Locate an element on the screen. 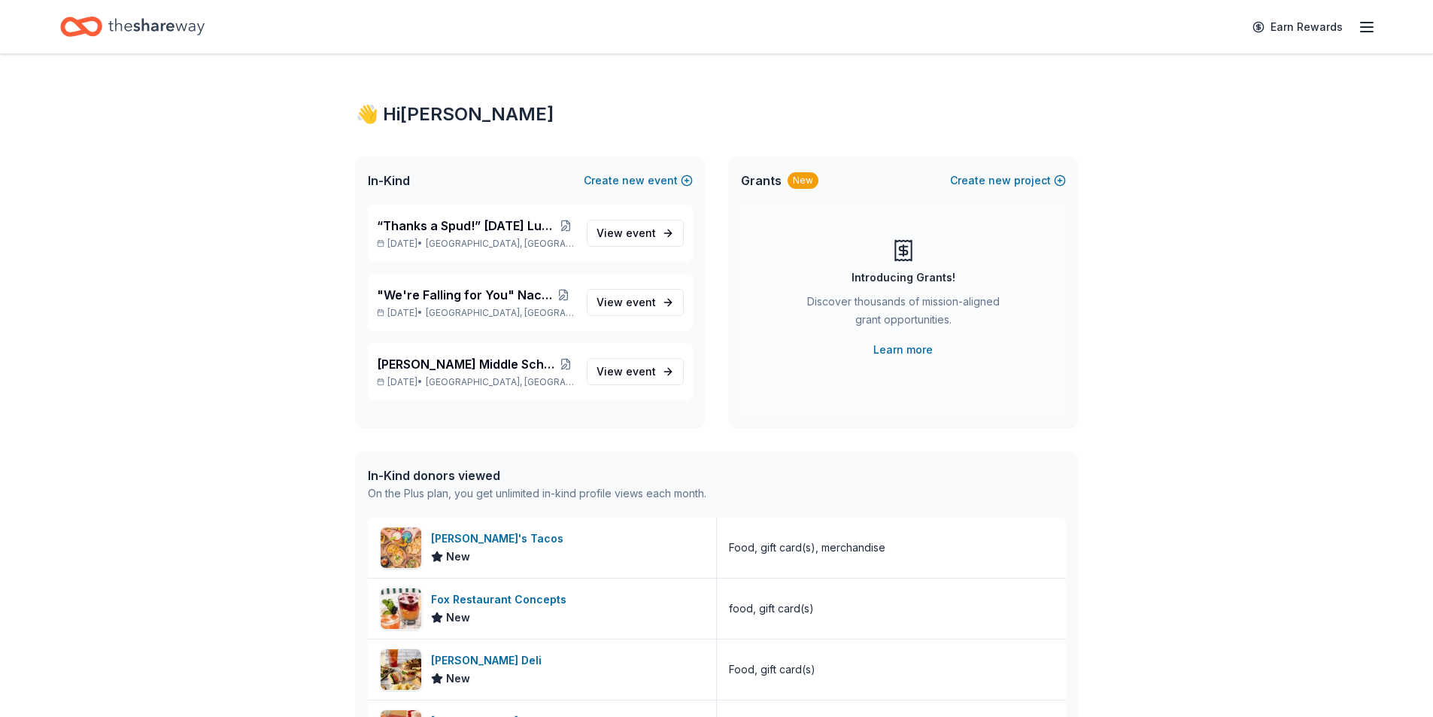  div: New is located at coordinates (803, 181).